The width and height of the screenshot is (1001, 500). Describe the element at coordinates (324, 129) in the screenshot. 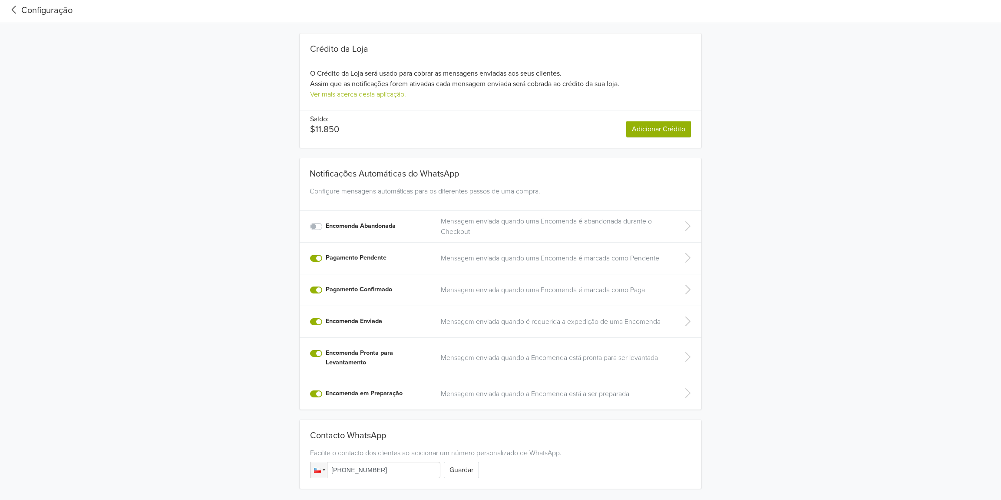

I see `p: $11.850` at that location.